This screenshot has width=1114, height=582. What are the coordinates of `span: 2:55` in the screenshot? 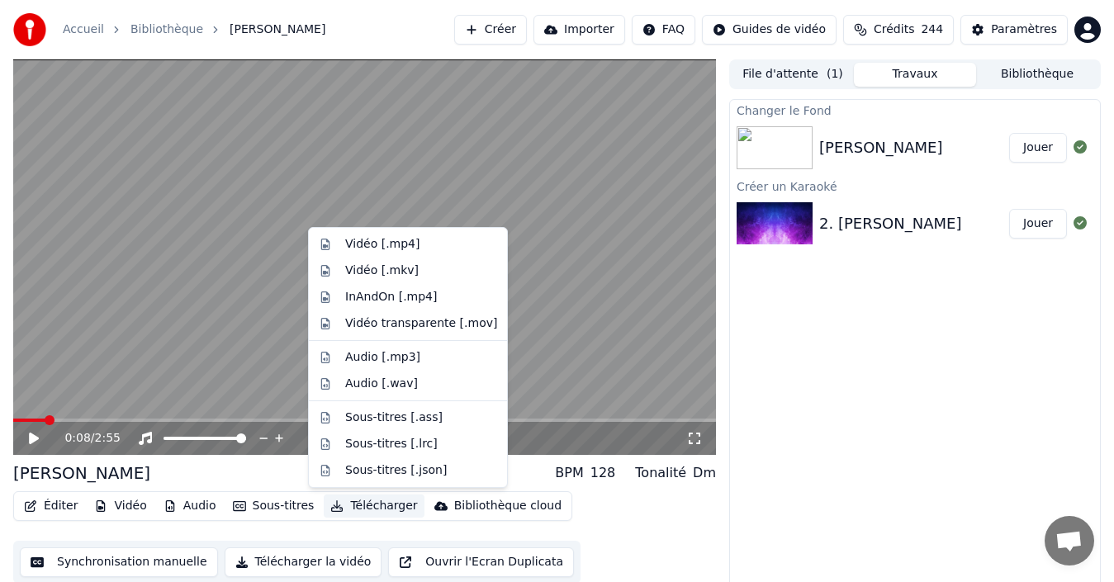 It's located at (107, 438).